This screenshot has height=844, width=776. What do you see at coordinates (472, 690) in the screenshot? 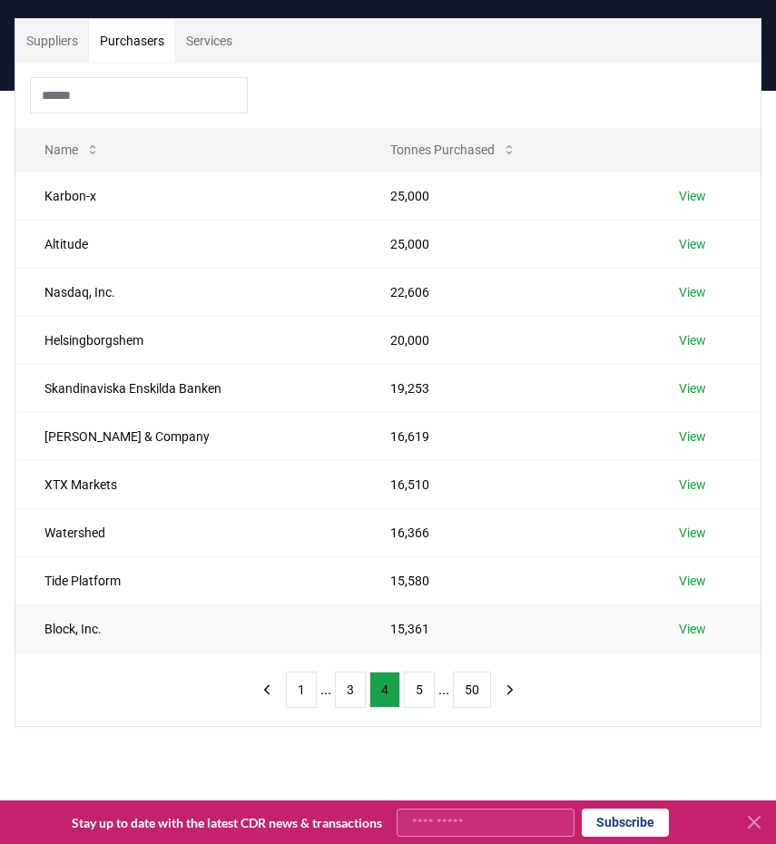
I see `button: 50` at bounding box center [472, 690].